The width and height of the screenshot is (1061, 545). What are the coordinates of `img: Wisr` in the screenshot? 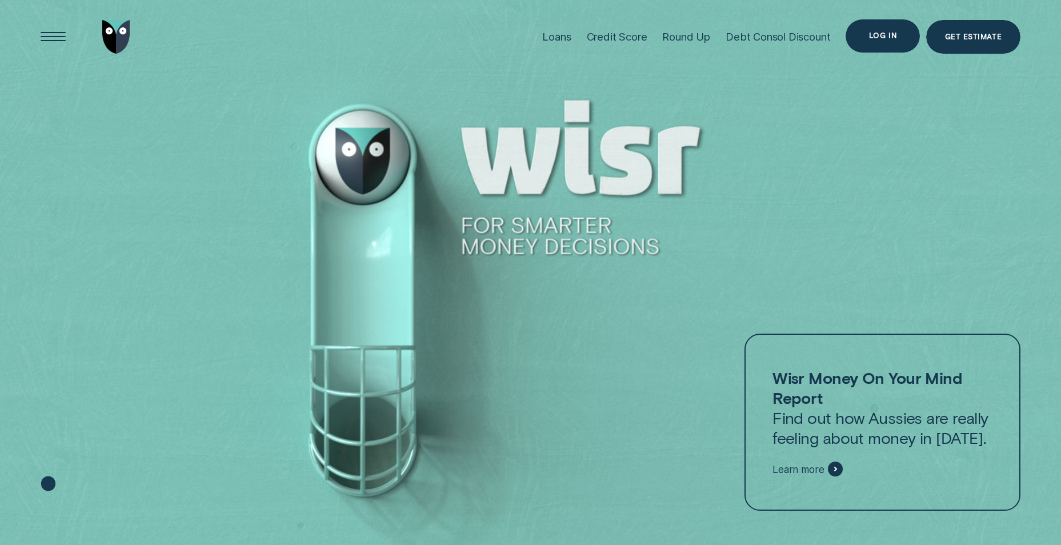 It's located at (116, 37).